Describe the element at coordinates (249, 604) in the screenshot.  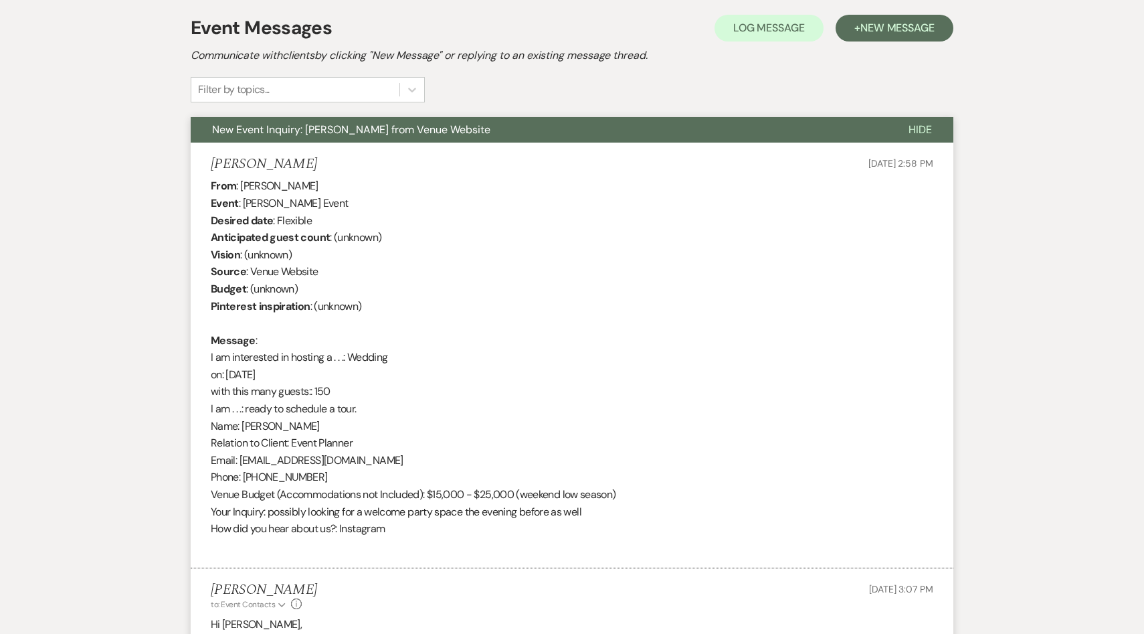
I see `button: to: Event Contacts` at that location.